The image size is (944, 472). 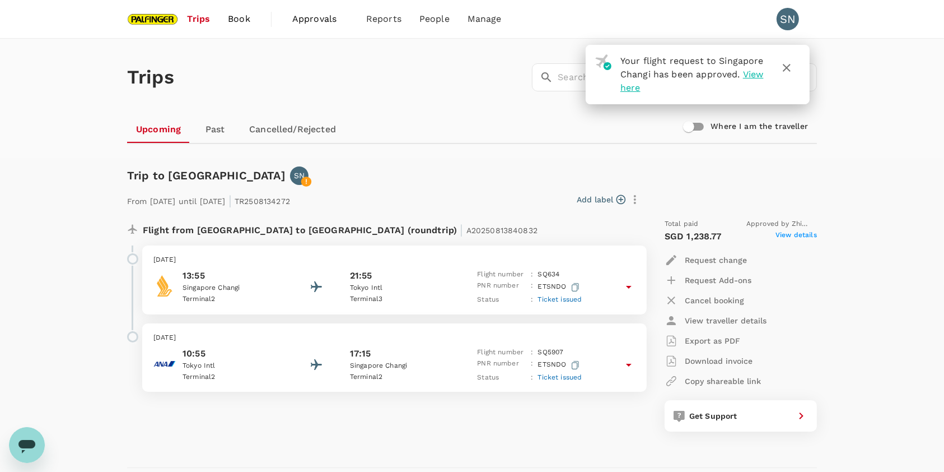 What do you see at coordinates (603, 62) in the screenshot?
I see `img: flight-approved` at bounding box center [603, 62].